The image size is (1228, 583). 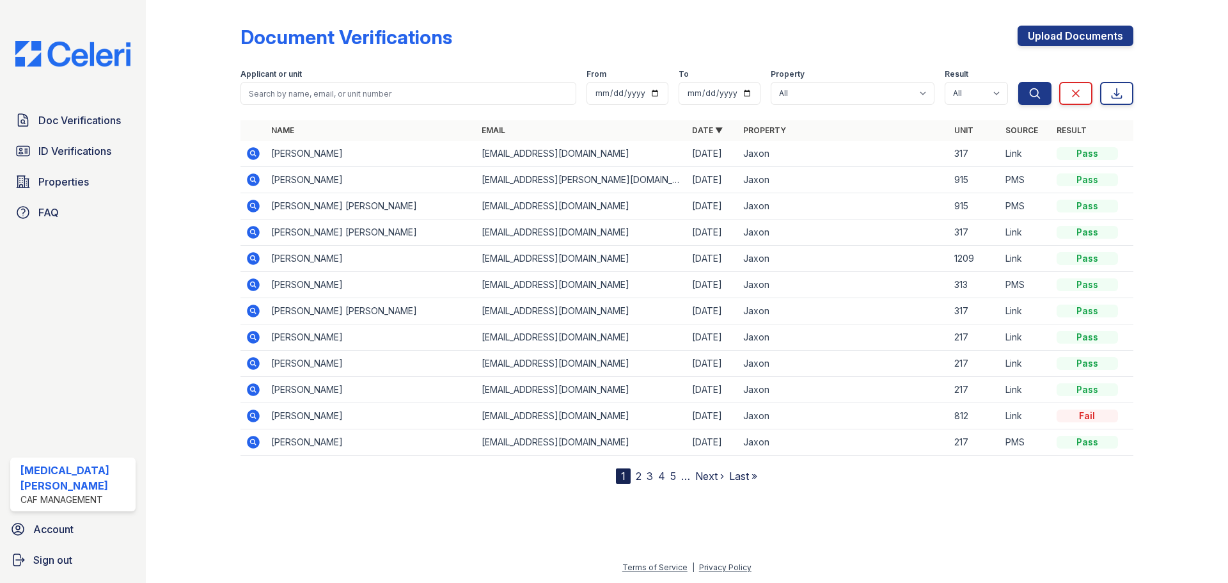 What do you see at coordinates (63, 182) in the screenshot?
I see `span: Properties` at bounding box center [63, 182].